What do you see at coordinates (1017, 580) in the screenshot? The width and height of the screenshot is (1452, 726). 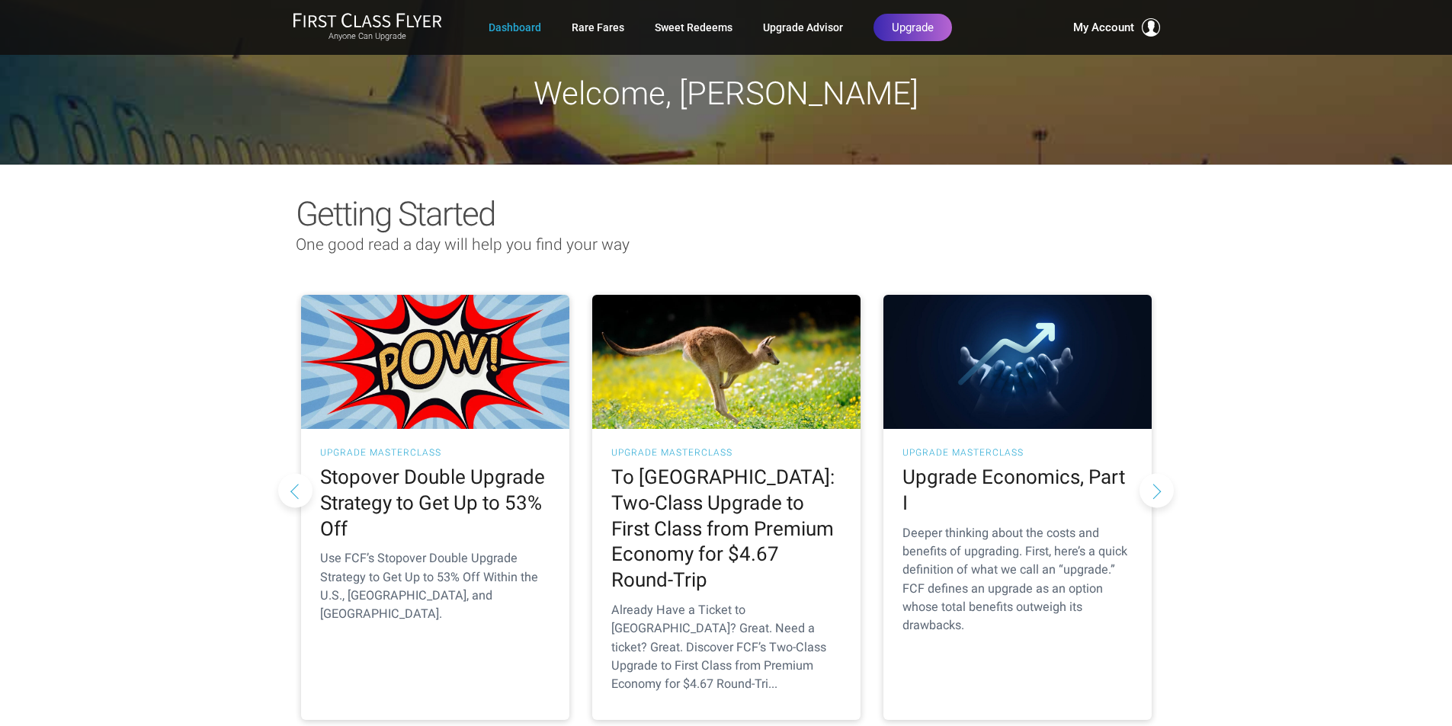 I see `p: Deeper thinking about the costs and benefits of upgrading. First, here’s a quick definition of wh...` at bounding box center [1017, 580].